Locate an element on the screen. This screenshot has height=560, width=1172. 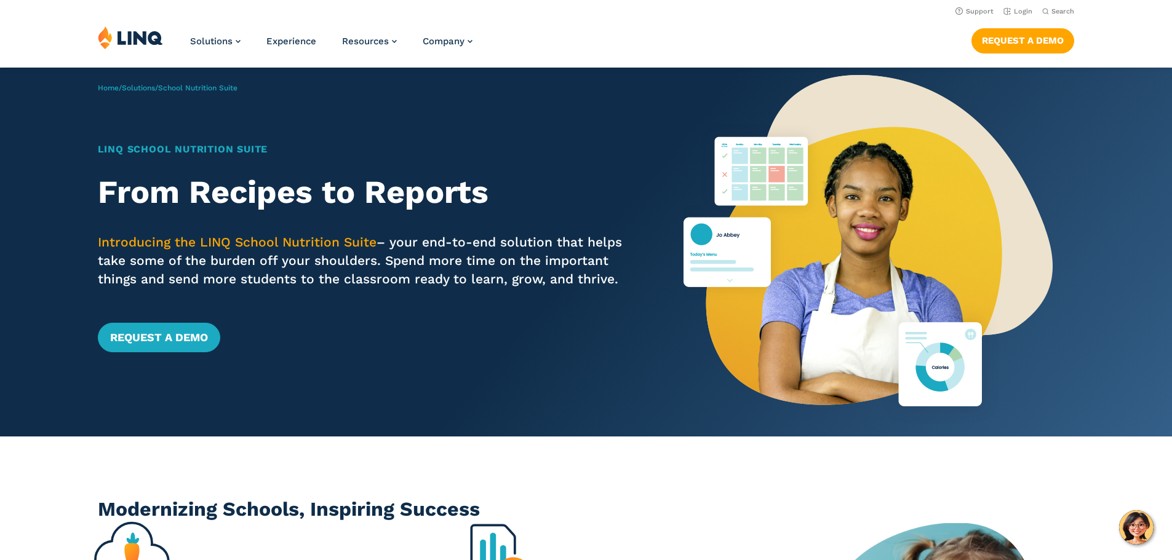
span: Solutions is located at coordinates (211, 41).